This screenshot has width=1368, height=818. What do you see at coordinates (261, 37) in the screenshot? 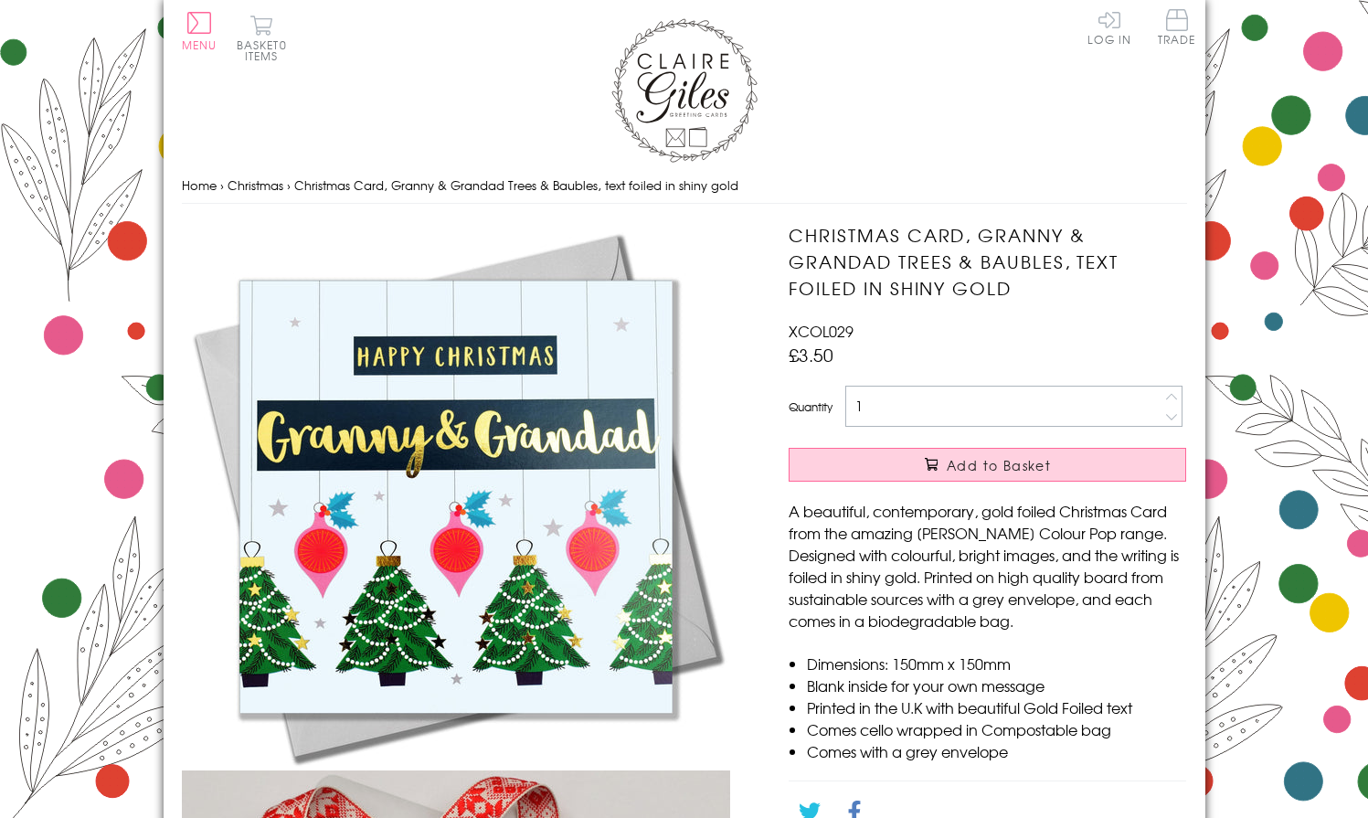
I see `button: Basket0 items` at bounding box center [261, 37].